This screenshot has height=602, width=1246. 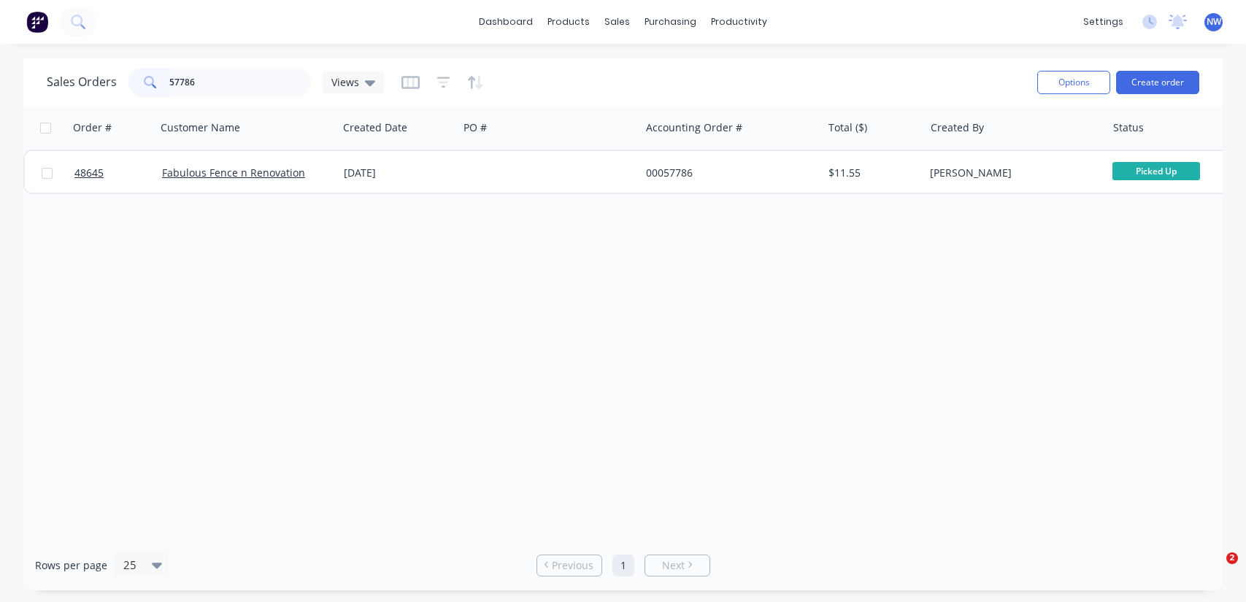 What do you see at coordinates (89, 173) in the screenshot?
I see `span: 48645` at bounding box center [89, 173].